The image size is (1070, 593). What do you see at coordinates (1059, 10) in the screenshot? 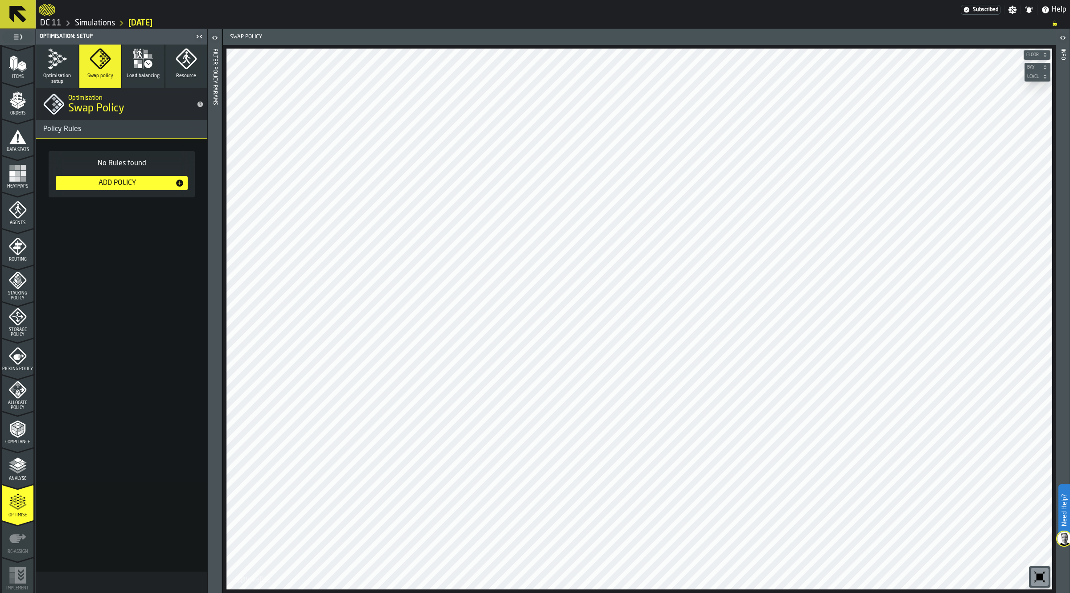
I see `span: Help` at bounding box center [1059, 10].